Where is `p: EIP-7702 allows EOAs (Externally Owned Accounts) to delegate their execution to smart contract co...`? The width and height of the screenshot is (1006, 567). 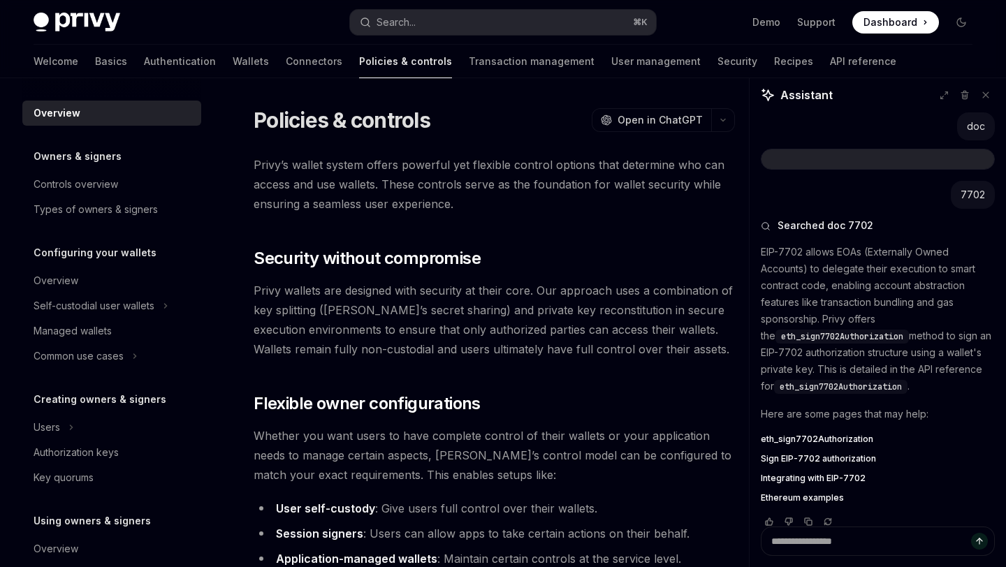 p: EIP-7702 allows EOAs (Externally Owned Accounts) to delegate their execution to smart contract co... is located at coordinates (878, 319).